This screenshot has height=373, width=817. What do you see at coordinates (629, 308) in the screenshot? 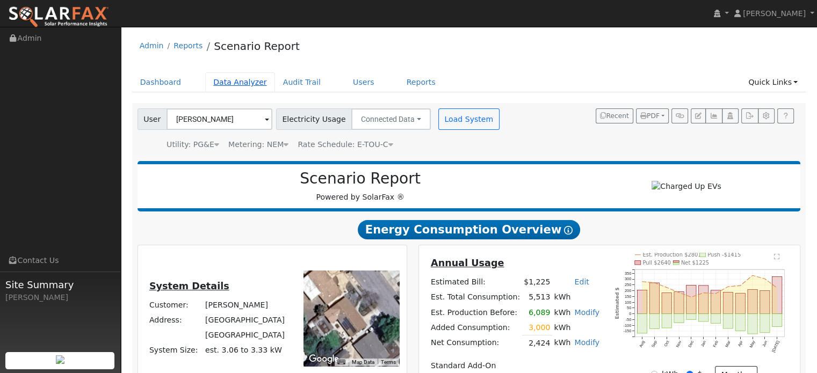
I see `text: 50` at bounding box center [629, 308].